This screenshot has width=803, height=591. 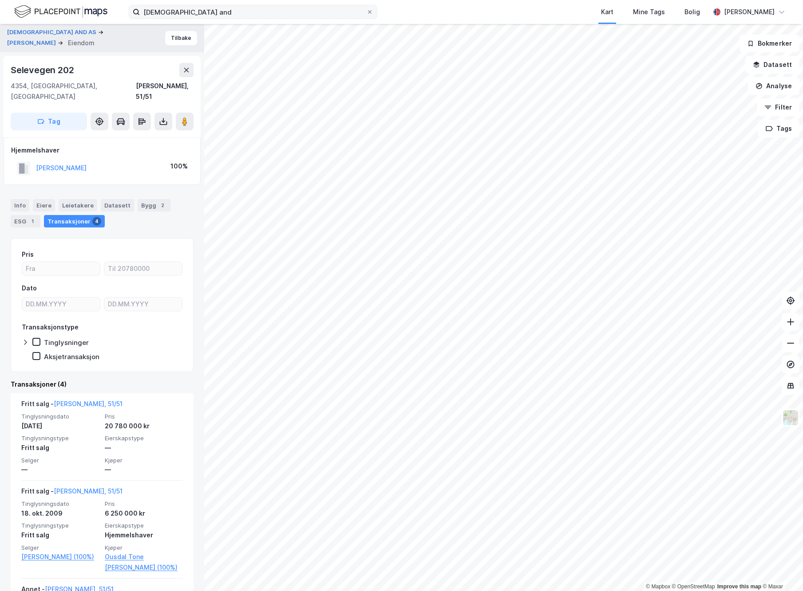 I want to click on div: 18. okt. 2009, so click(x=60, y=514).